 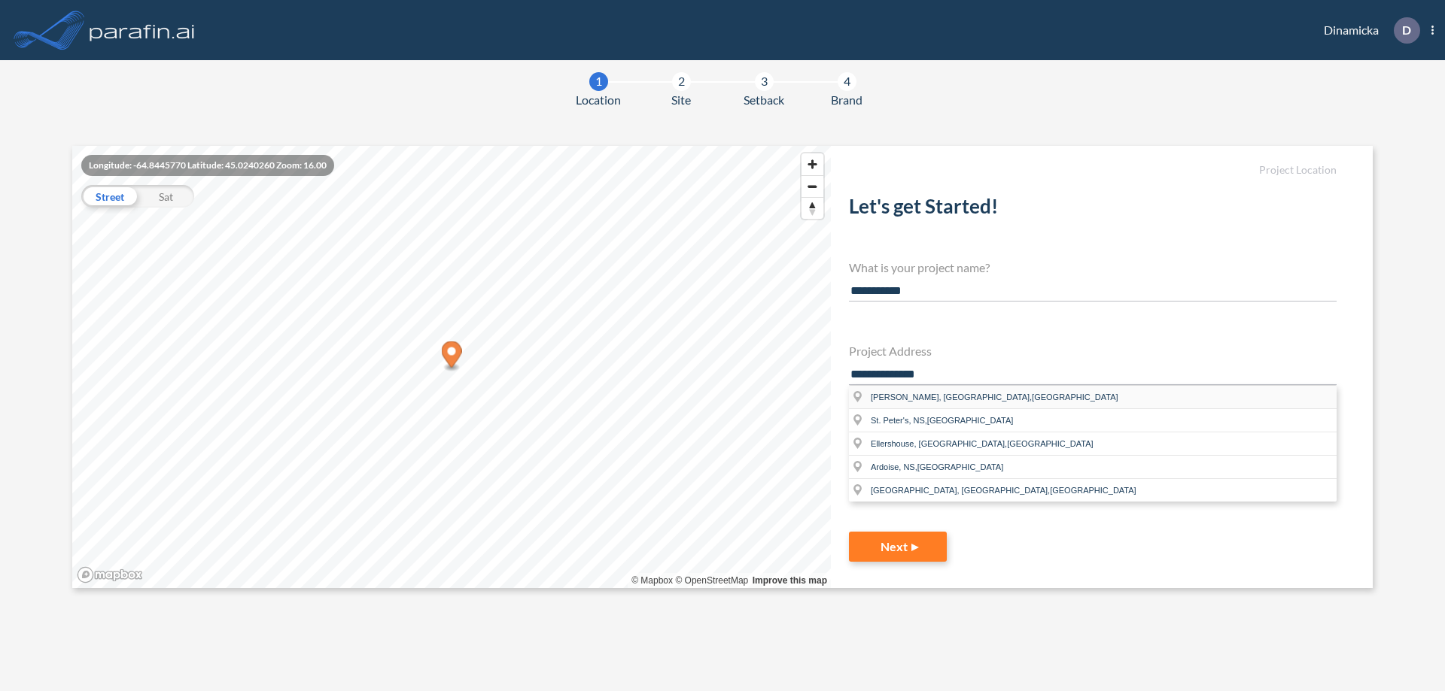 I want to click on a: Mapbox, so click(x=652, y=581).